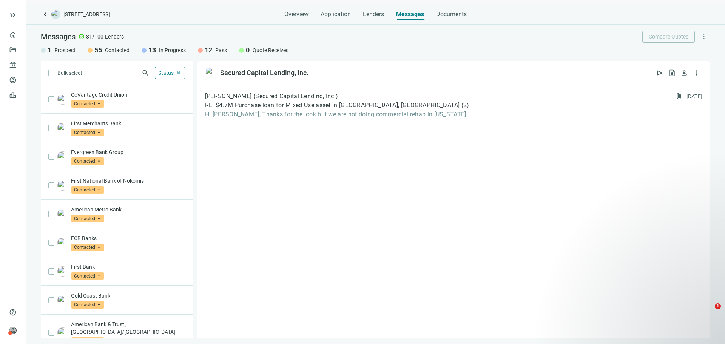 This screenshot has width=725, height=344. What do you see at coordinates (13, 15) in the screenshot?
I see `button: keyboard_double_arrow_right` at bounding box center [13, 15].